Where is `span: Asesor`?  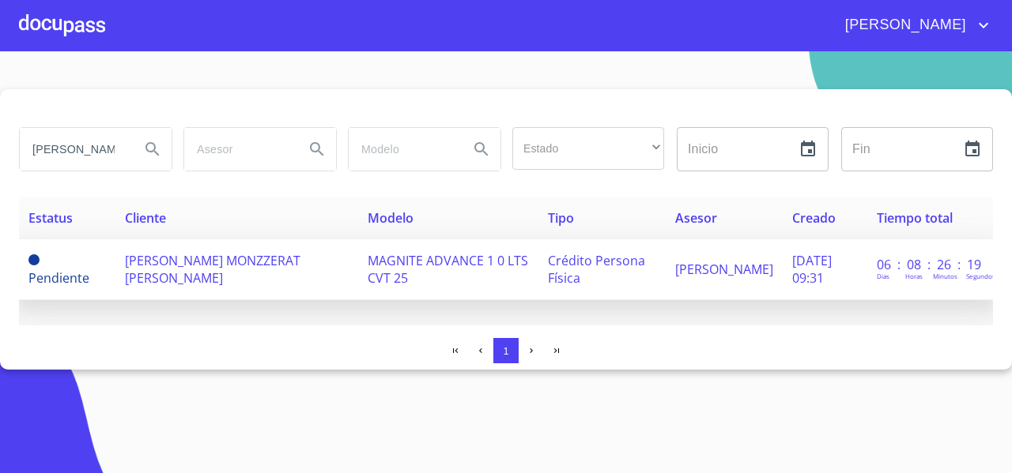 span: Asesor is located at coordinates (696, 218).